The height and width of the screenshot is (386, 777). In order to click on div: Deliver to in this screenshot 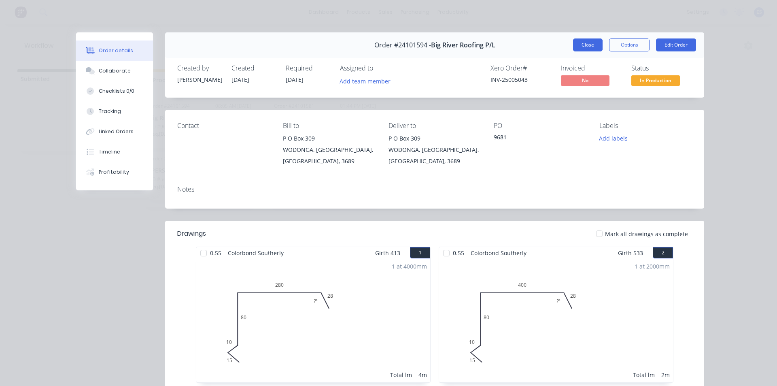, I will do `click(435, 125)`.